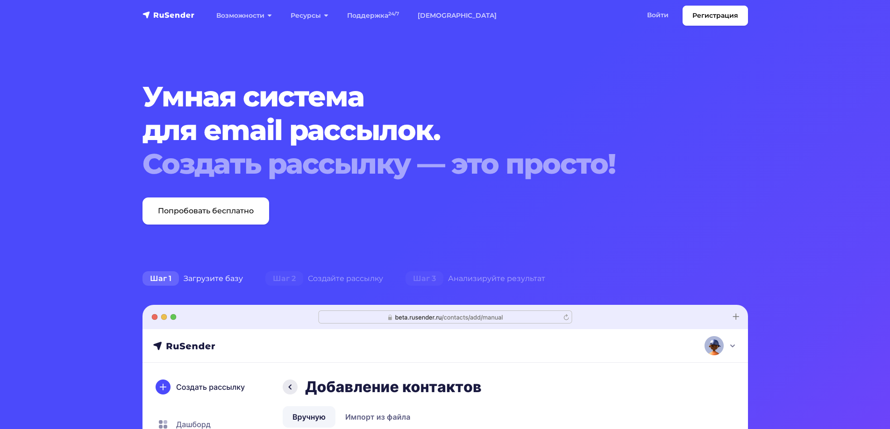 The width and height of the screenshot is (890, 429). What do you see at coordinates (161, 279) in the screenshot?
I see `span: Шаг 1` at bounding box center [161, 279].